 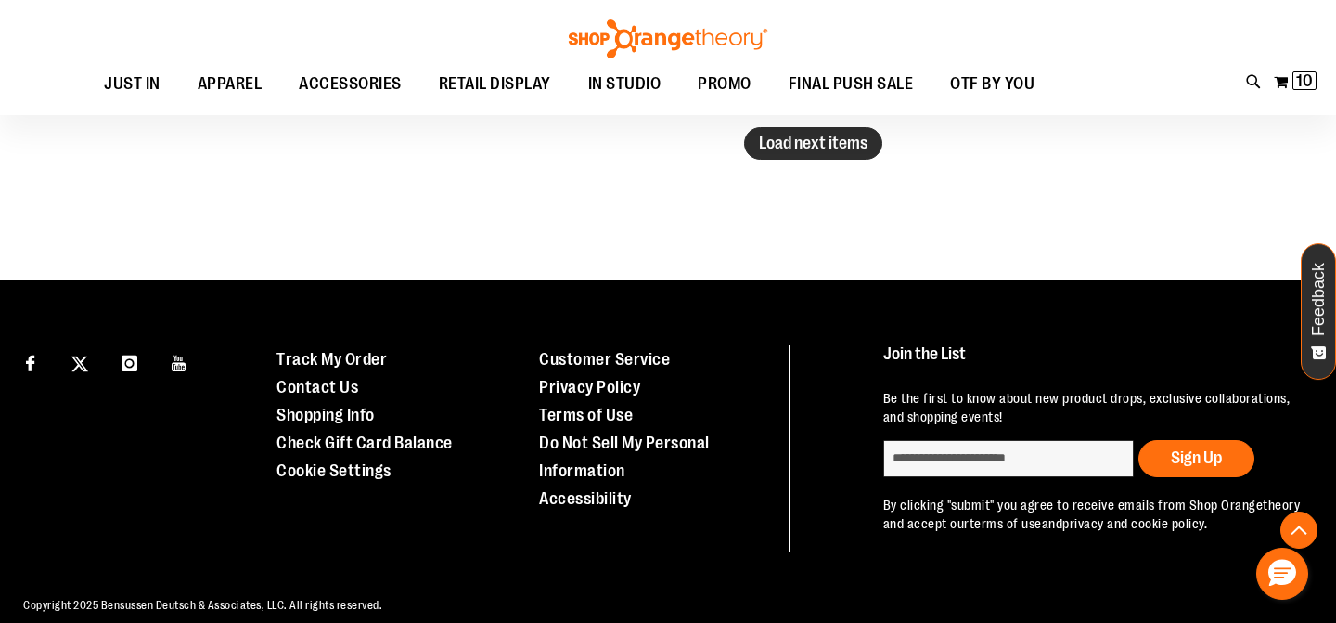 I want to click on a: Accessibility, so click(x=585, y=498).